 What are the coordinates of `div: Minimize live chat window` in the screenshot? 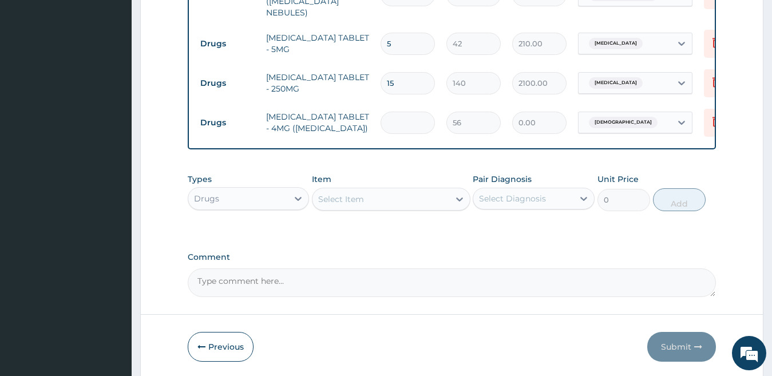 It's located at (201, 19).